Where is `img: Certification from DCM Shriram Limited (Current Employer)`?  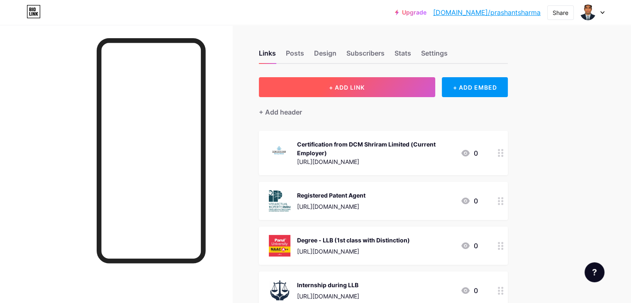 img: Certification from DCM Shriram Limited (Current Employer) is located at coordinates (280, 150).